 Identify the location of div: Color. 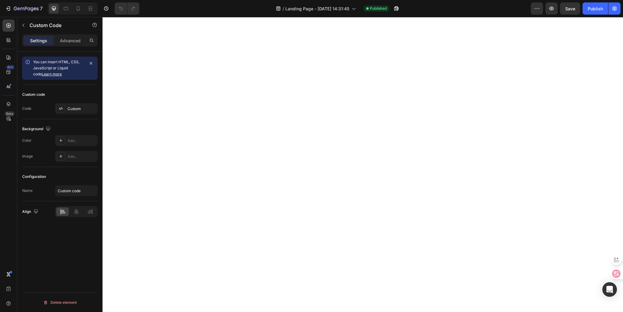
(27, 140).